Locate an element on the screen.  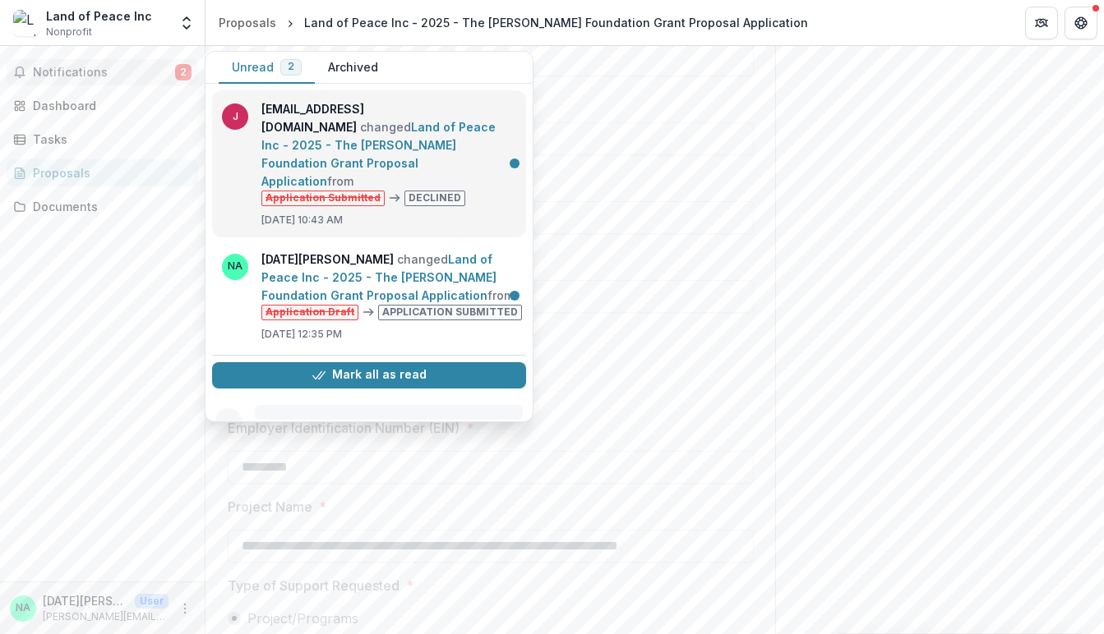
p: Employer Identification Number (EIN) is located at coordinates (343, 428).